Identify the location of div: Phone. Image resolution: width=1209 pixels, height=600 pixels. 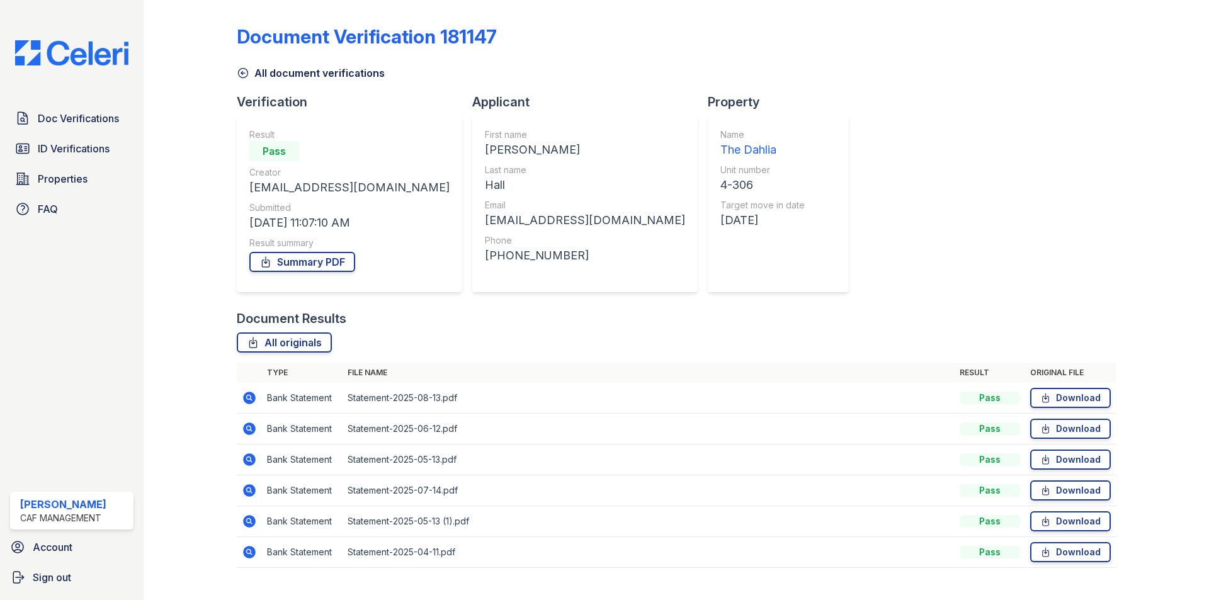
(585, 241).